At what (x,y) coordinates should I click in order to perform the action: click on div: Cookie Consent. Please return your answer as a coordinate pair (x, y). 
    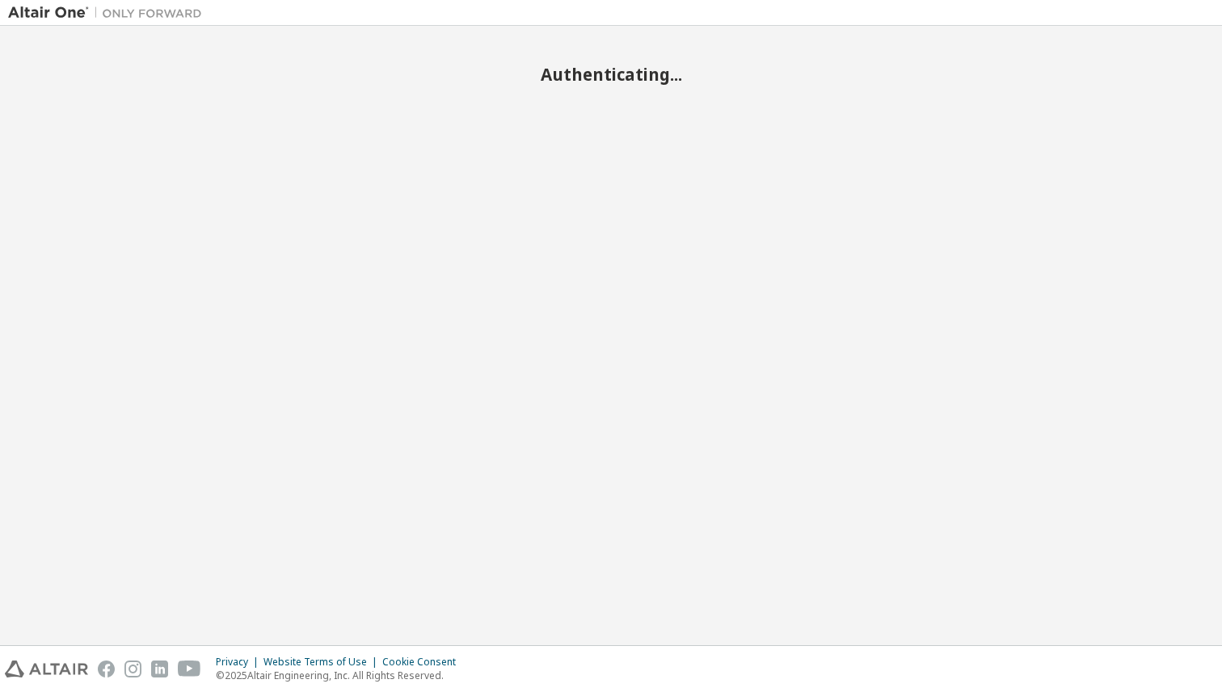
    Looking at the image, I should click on (423, 663).